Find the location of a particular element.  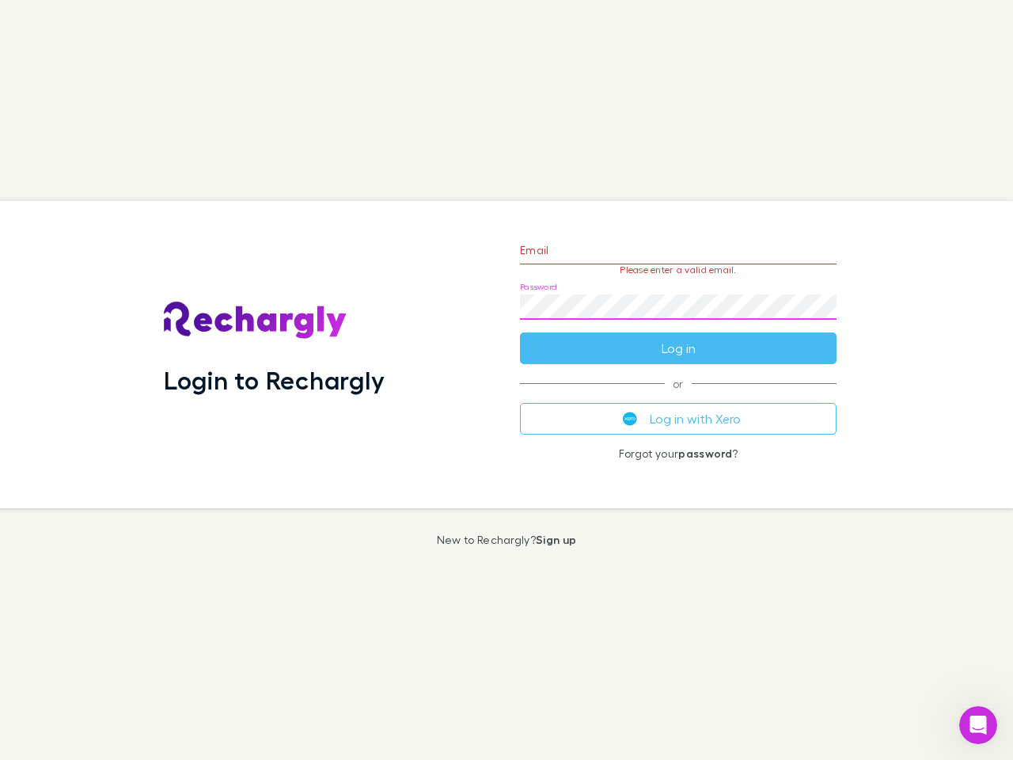

button: Log in is located at coordinates (678, 348).